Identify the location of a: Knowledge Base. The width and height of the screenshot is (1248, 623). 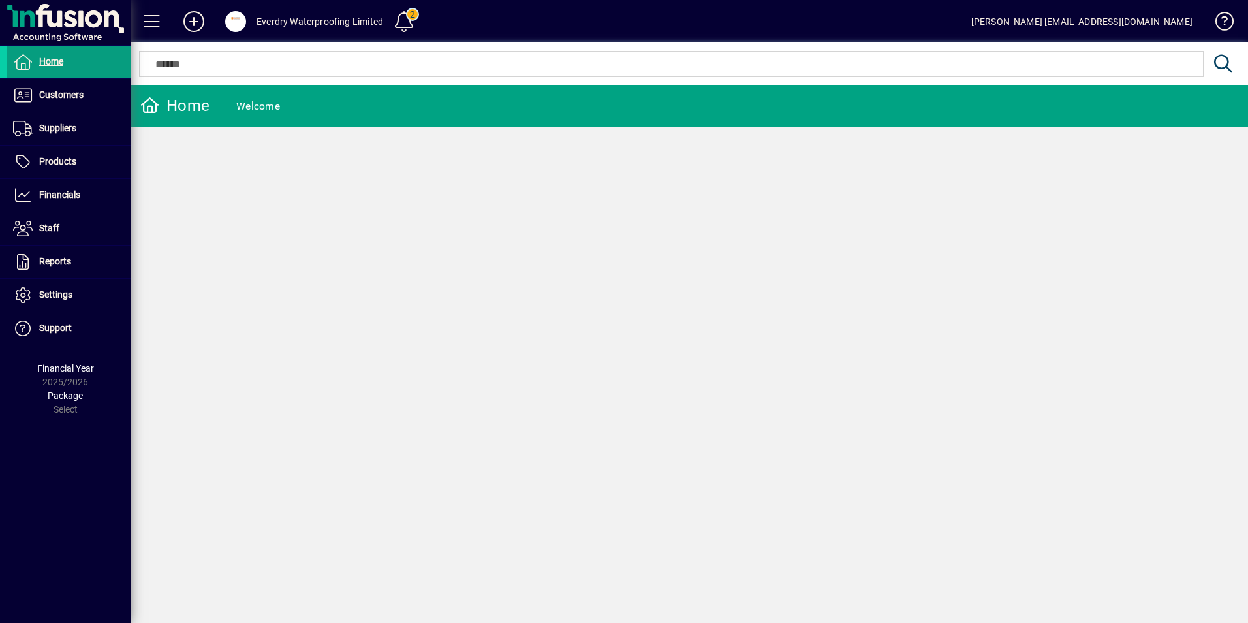
(1218, 23).